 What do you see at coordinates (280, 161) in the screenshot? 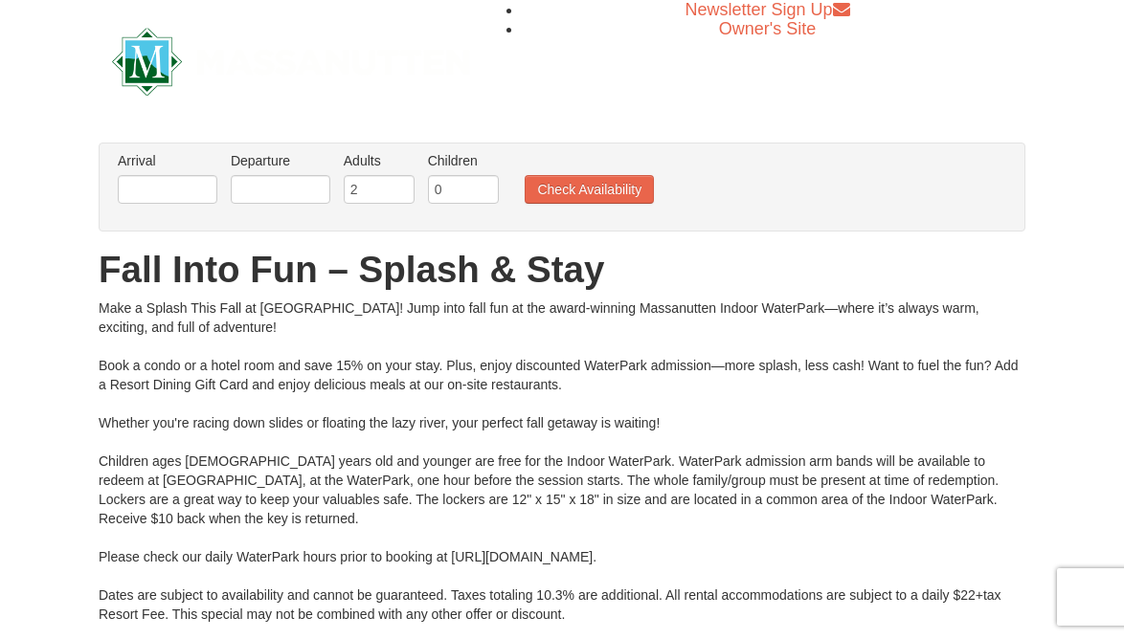
I see `label: Departure` at bounding box center [280, 161].